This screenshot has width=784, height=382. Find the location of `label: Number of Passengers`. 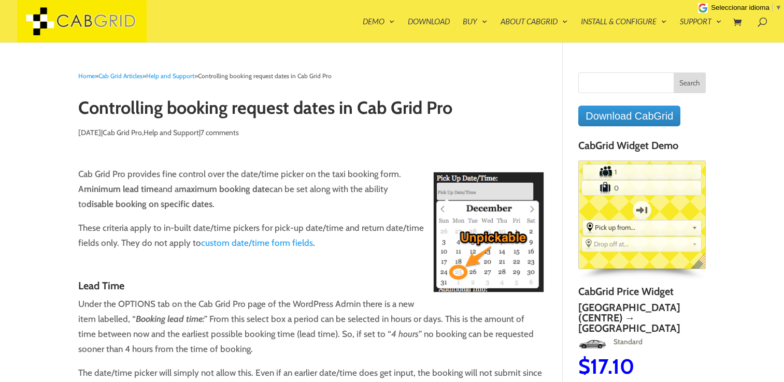

label: Number of Passengers is located at coordinates (598, 172).